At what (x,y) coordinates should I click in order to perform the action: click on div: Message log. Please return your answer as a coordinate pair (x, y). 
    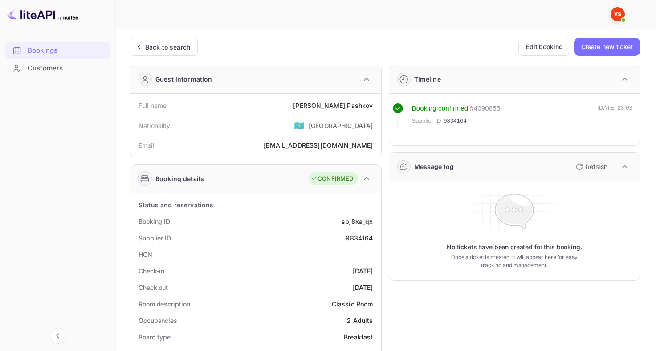
    Looking at the image, I should click on (434, 166).